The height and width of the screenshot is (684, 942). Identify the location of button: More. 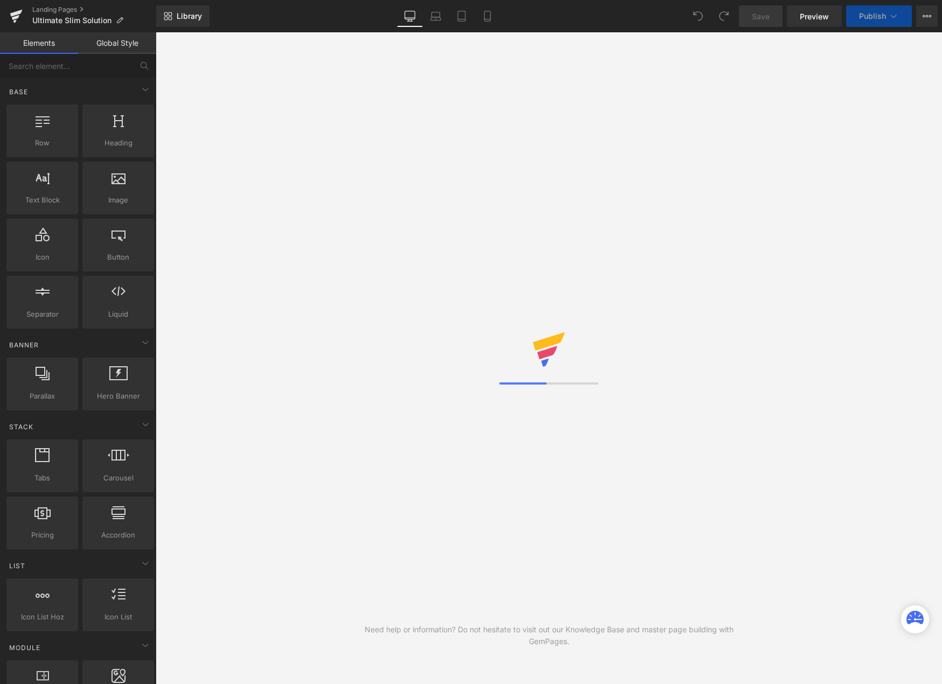
(927, 16).